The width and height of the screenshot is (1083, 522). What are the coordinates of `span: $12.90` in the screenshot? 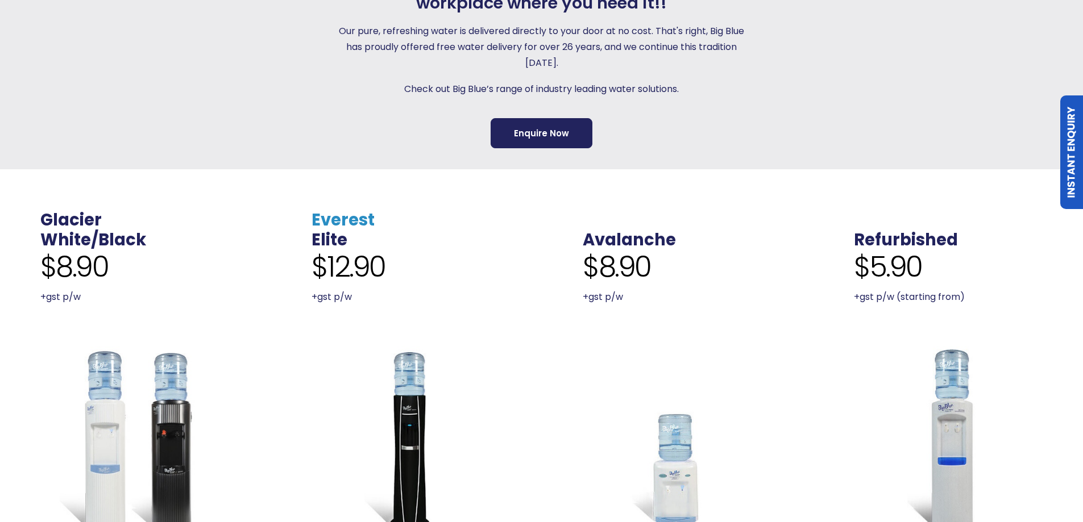 It's located at (348, 267).